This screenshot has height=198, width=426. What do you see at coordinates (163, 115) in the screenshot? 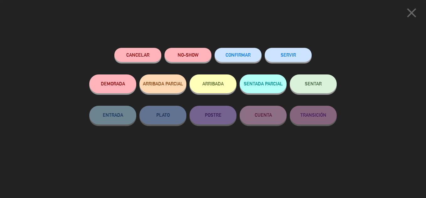
I see `button: PLATO` at bounding box center [163, 115].